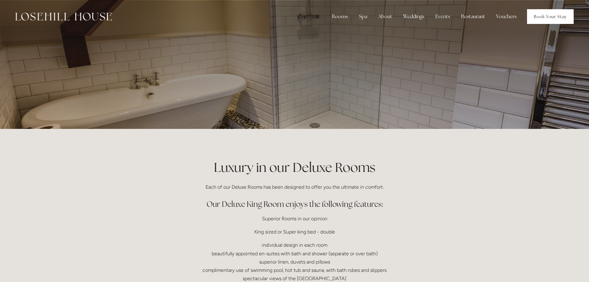 The image size is (589, 282). I want to click on h1: Luxury in our Deluxe Rooms, so click(294, 167).